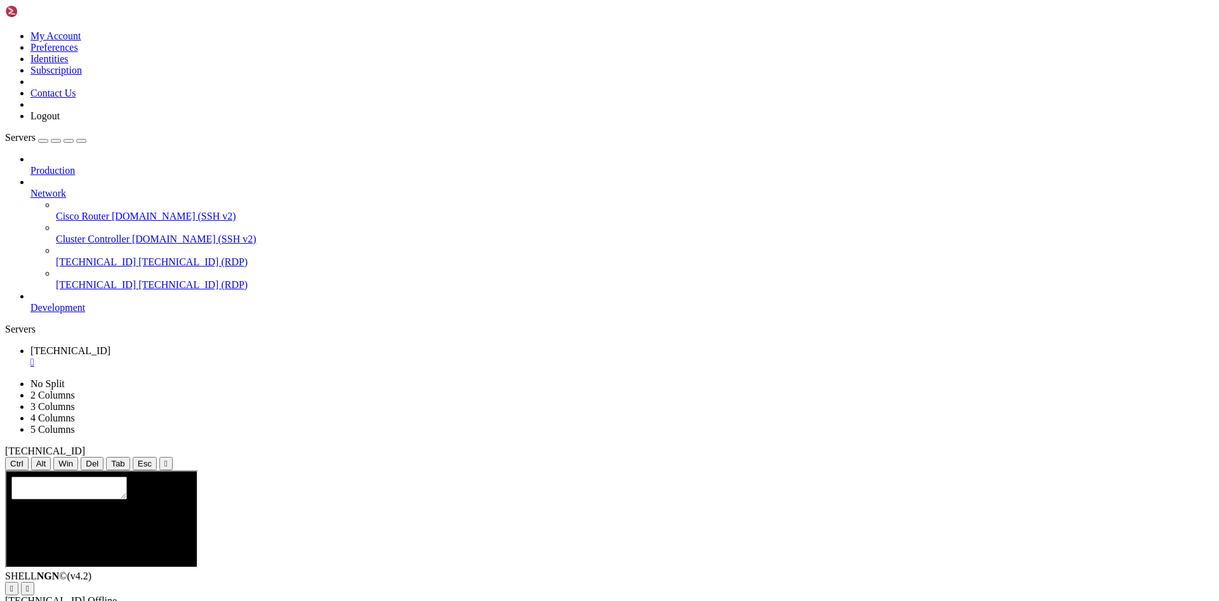 Image resolution: width=1219 pixels, height=601 pixels. I want to click on li: Network, so click(622, 234).